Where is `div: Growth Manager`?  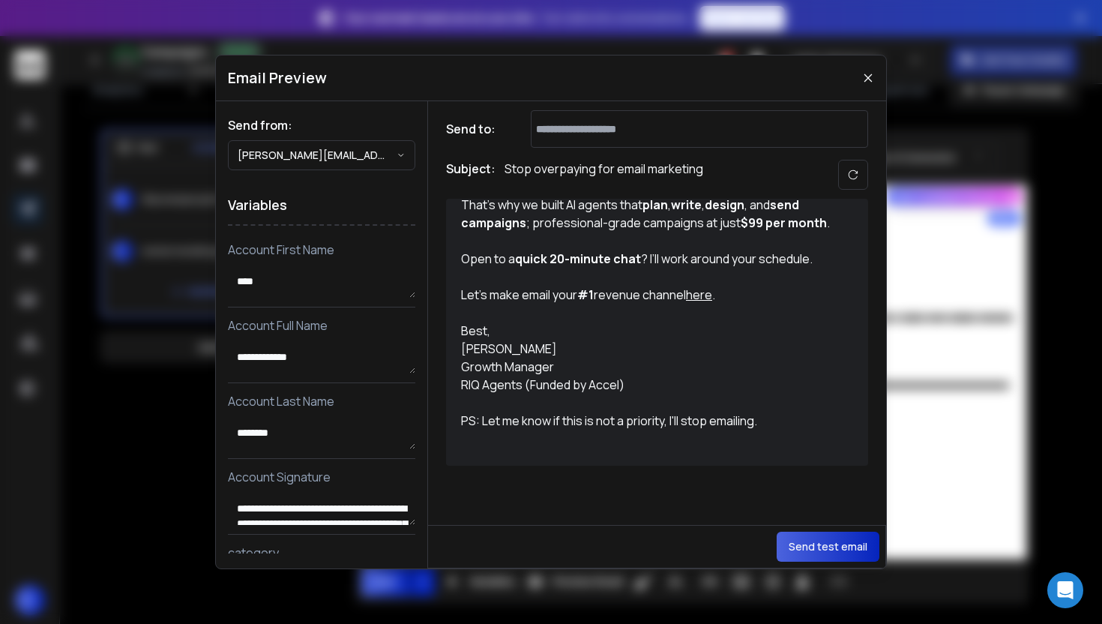
div: Growth Manager is located at coordinates (649, 367).